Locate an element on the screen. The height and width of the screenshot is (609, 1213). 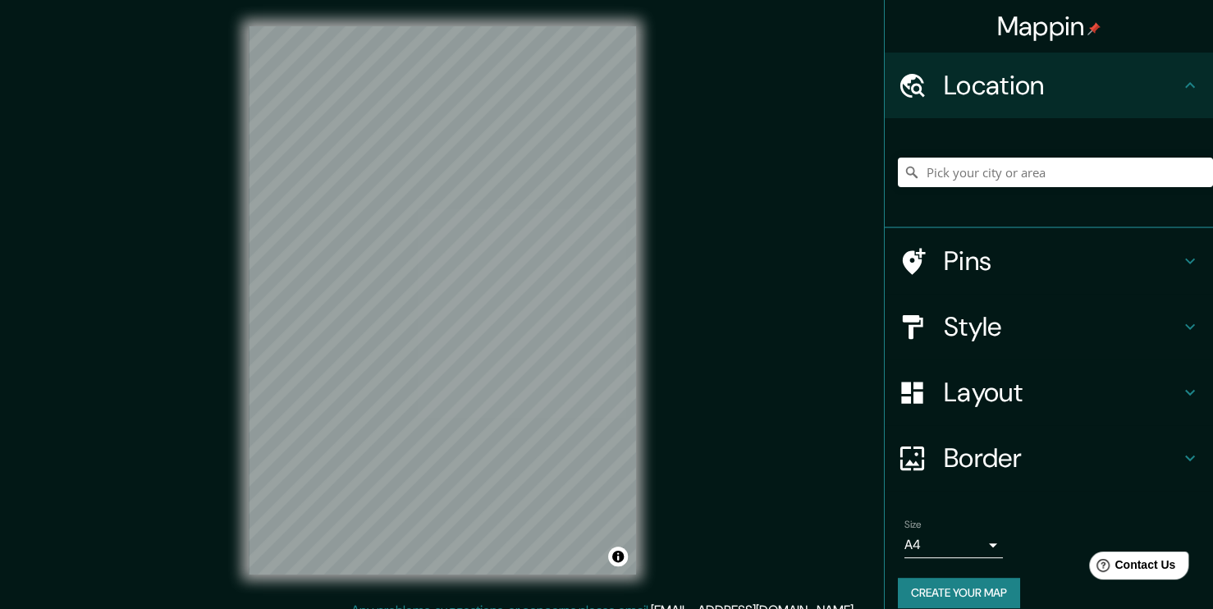
div: Pins is located at coordinates (1049, 261).